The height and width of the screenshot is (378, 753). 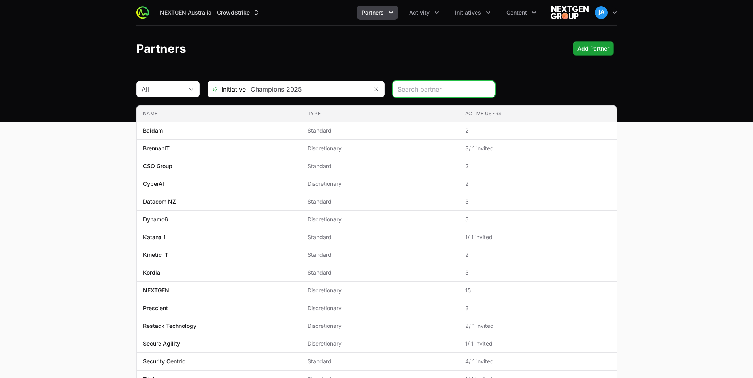 I want to click on span: Activity, so click(x=419, y=13).